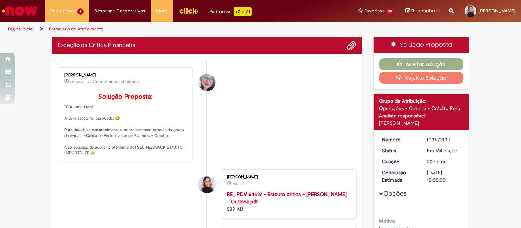 The width and height of the screenshot is (521, 228). Describe the element at coordinates (96, 45) in the screenshot. I see `h2: Exceção da Crítica Financeira Histórico de tíquete` at that location.